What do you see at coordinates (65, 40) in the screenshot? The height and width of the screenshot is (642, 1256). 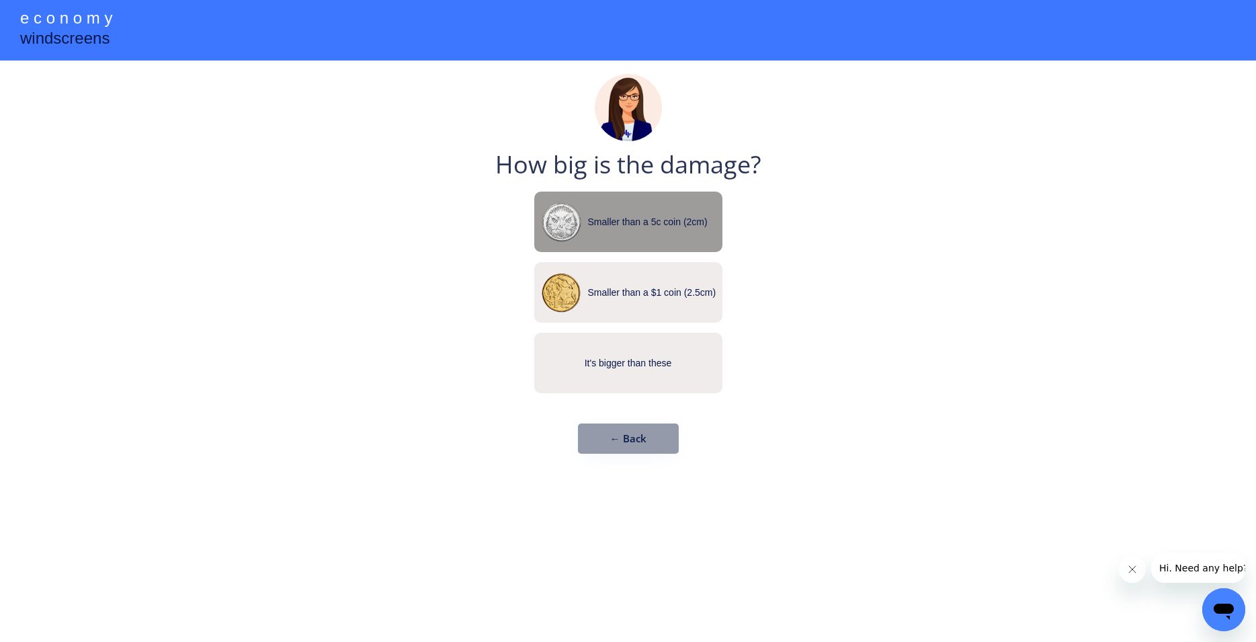 I see `div: windscreens` at bounding box center [65, 40].